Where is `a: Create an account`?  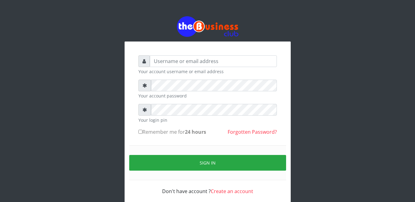 a: Create an account is located at coordinates (232, 191).